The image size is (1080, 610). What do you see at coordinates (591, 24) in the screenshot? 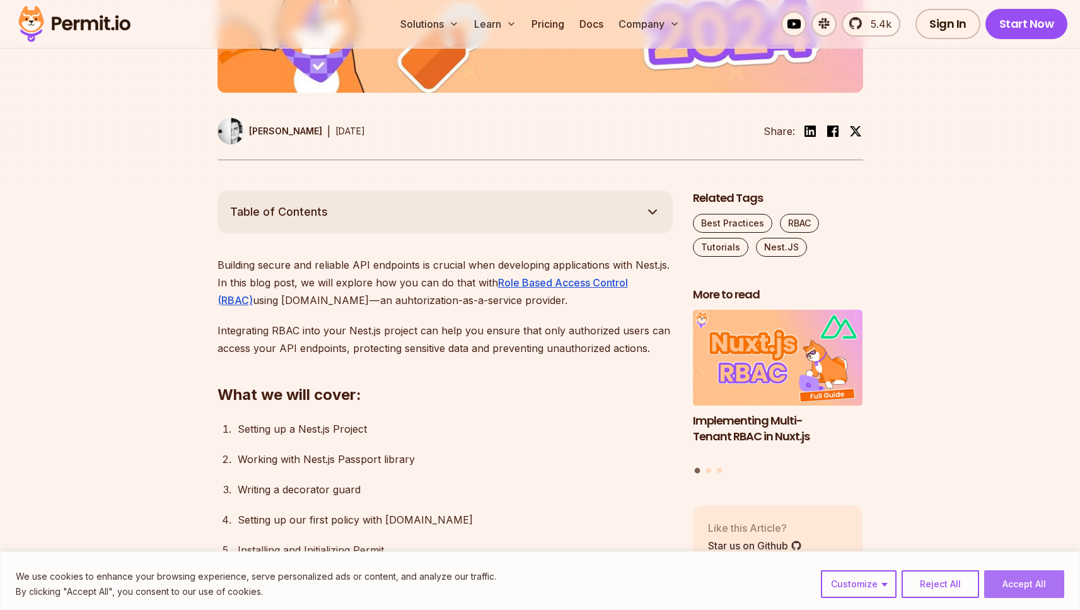
I see `a: Docs` at bounding box center [591, 24].